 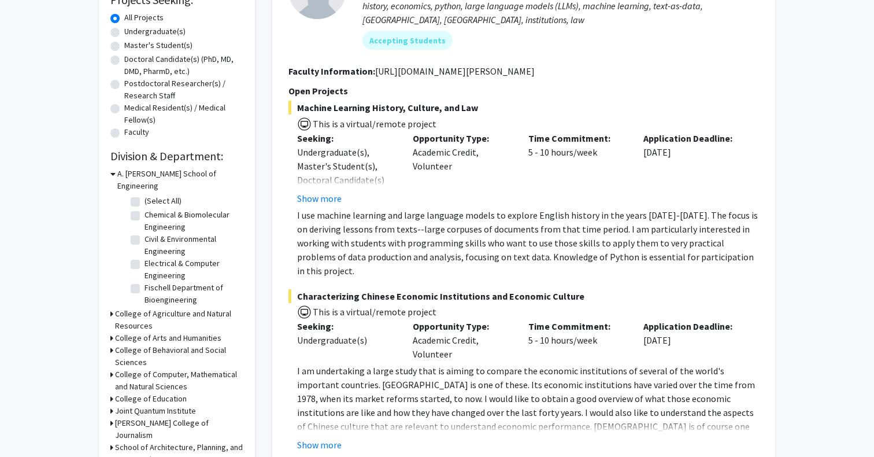 What do you see at coordinates (528, 405) in the screenshot?
I see `p: I am undertaking a large study that is aiming to compare the economic institutions of several of ...` at bounding box center [528, 405].